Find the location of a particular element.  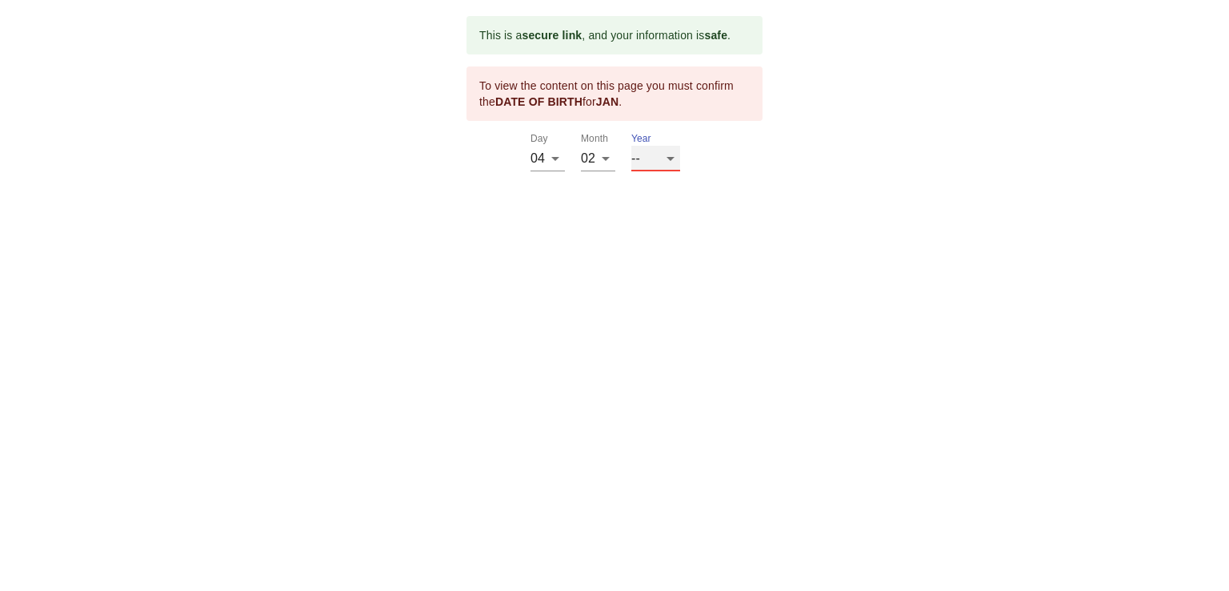

div: This is a , and your information is . is located at coordinates (605, 35).